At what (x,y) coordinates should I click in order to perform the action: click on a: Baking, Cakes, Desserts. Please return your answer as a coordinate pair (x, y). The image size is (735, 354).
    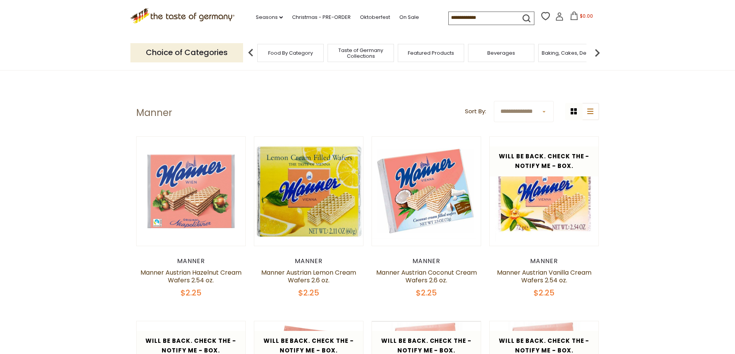
    Looking at the image, I should click on (571, 53).